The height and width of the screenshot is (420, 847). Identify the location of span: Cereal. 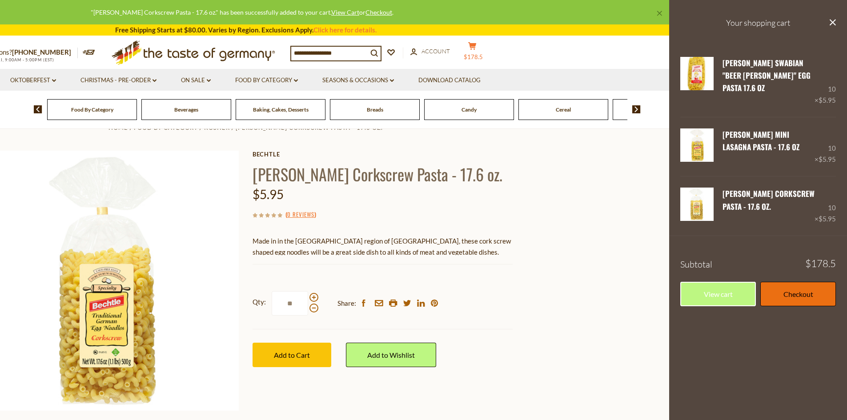
(563, 109).